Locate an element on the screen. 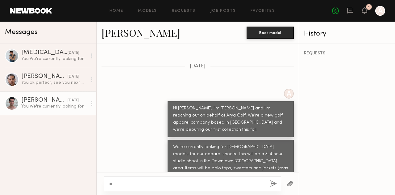  button: Book model is located at coordinates (270, 33).